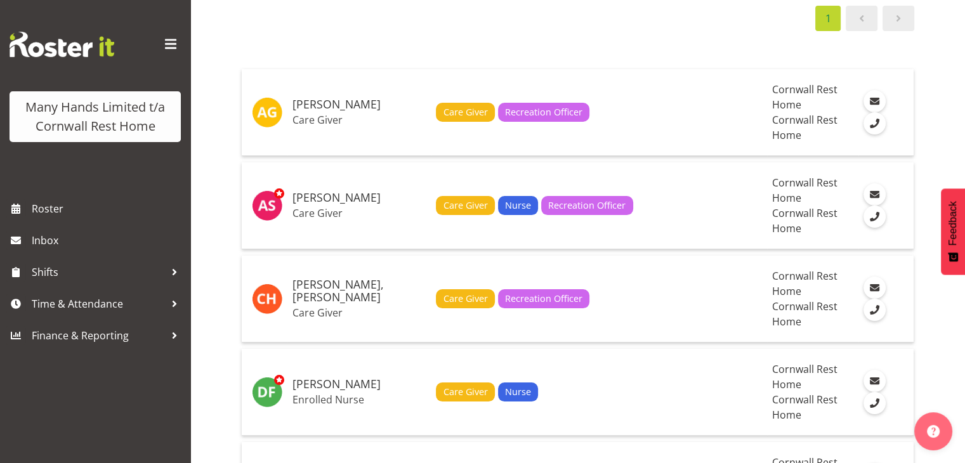 This screenshot has width=965, height=463. Describe the element at coordinates (267, 205) in the screenshot. I see `img: annmarie-sargison6913.jpg` at that location.